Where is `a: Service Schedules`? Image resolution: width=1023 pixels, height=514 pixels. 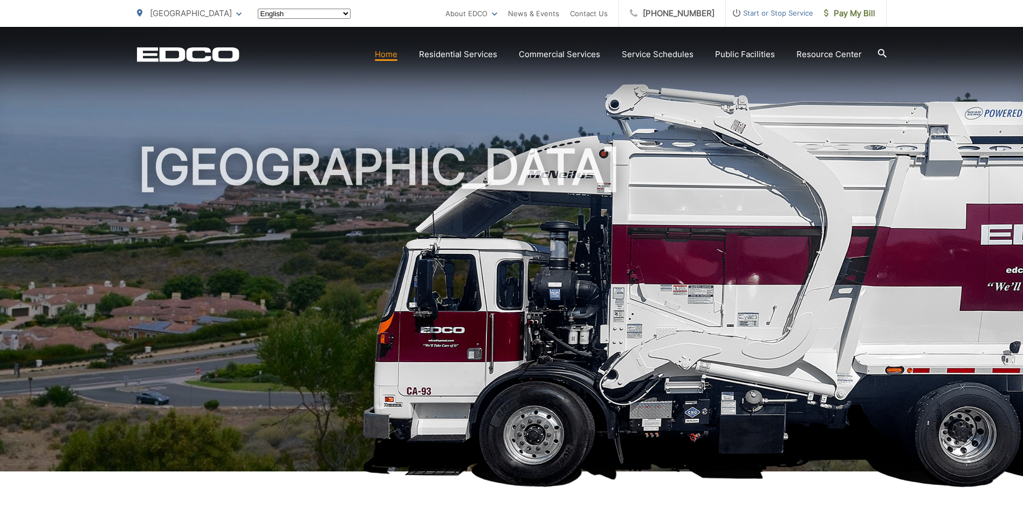
a: Service Schedules is located at coordinates (657, 54).